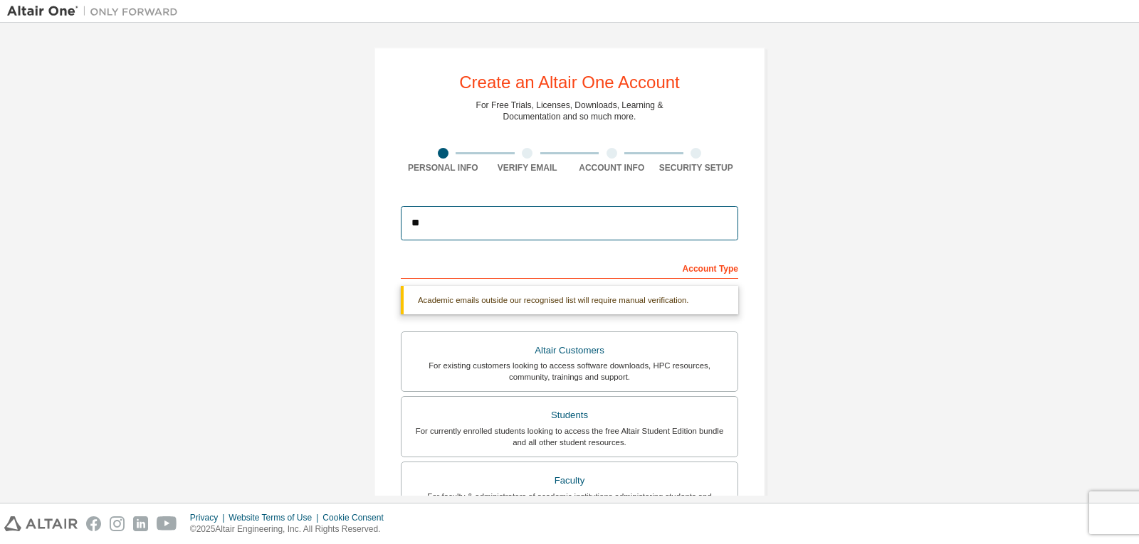 This screenshot has height=544, width=1139. Describe the element at coordinates (117, 524) in the screenshot. I see `img: instagram.svg` at that location.